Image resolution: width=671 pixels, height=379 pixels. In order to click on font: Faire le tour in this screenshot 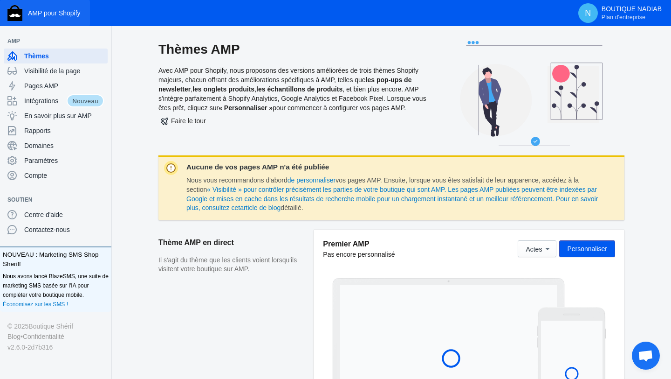, I will do `click(188, 121)`.